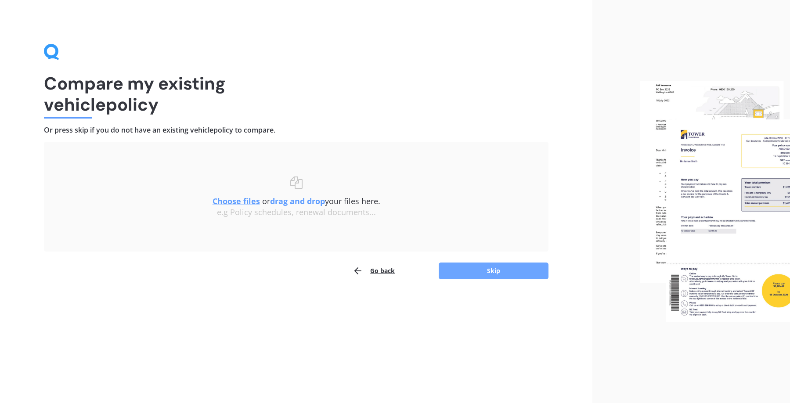 Image resolution: width=790 pixels, height=403 pixels. What do you see at coordinates (374, 271) in the screenshot?
I see `button: Go back` at bounding box center [374, 271].